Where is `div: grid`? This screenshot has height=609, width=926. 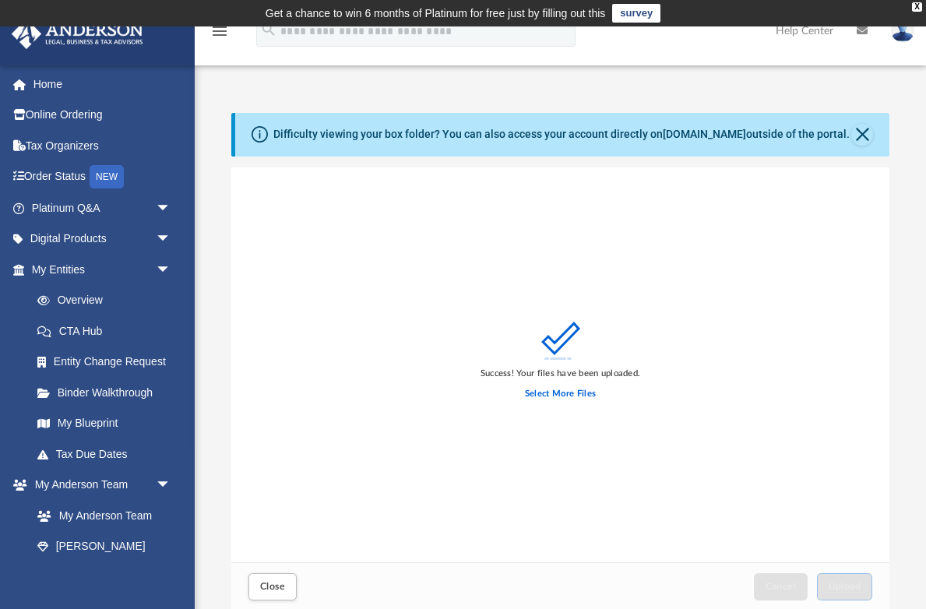 div: grid is located at coordinates (560, 365).